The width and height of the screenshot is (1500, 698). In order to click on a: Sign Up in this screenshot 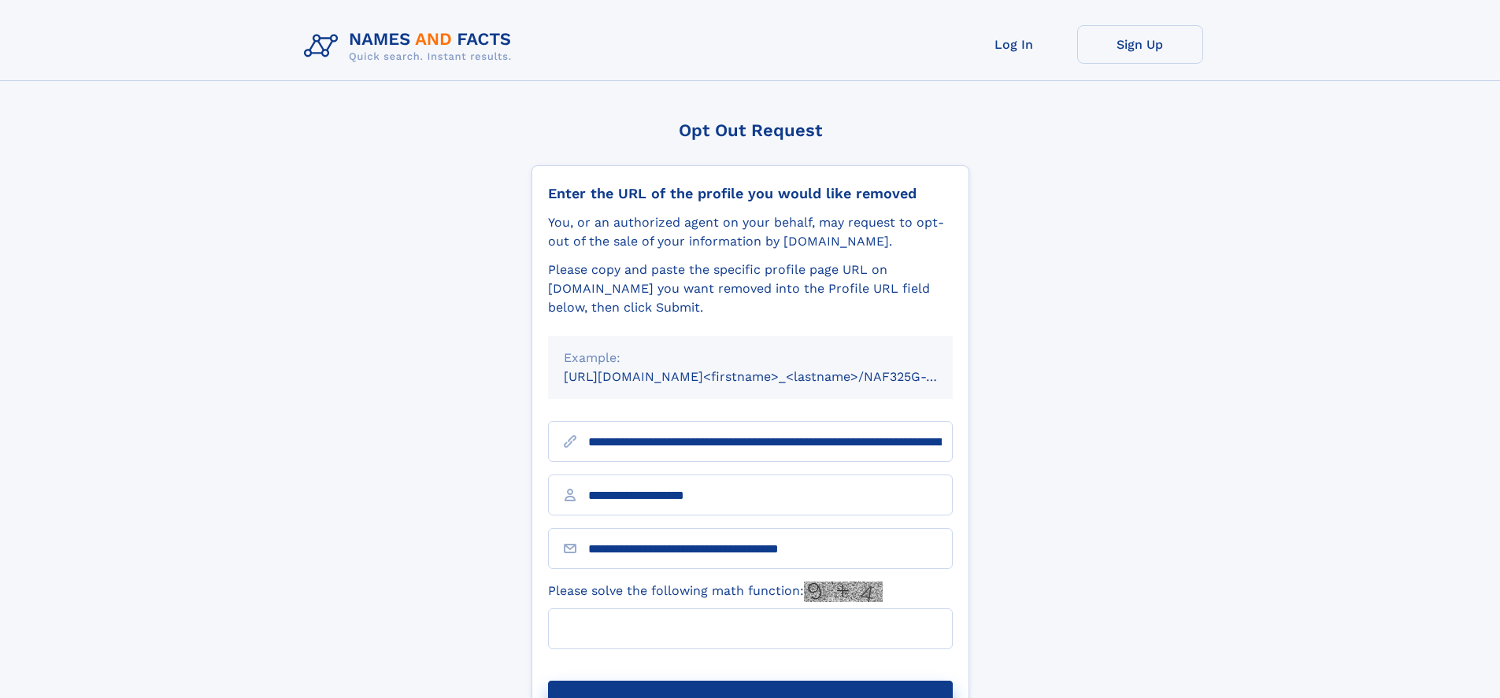, I will do `click(1140, 44)`.